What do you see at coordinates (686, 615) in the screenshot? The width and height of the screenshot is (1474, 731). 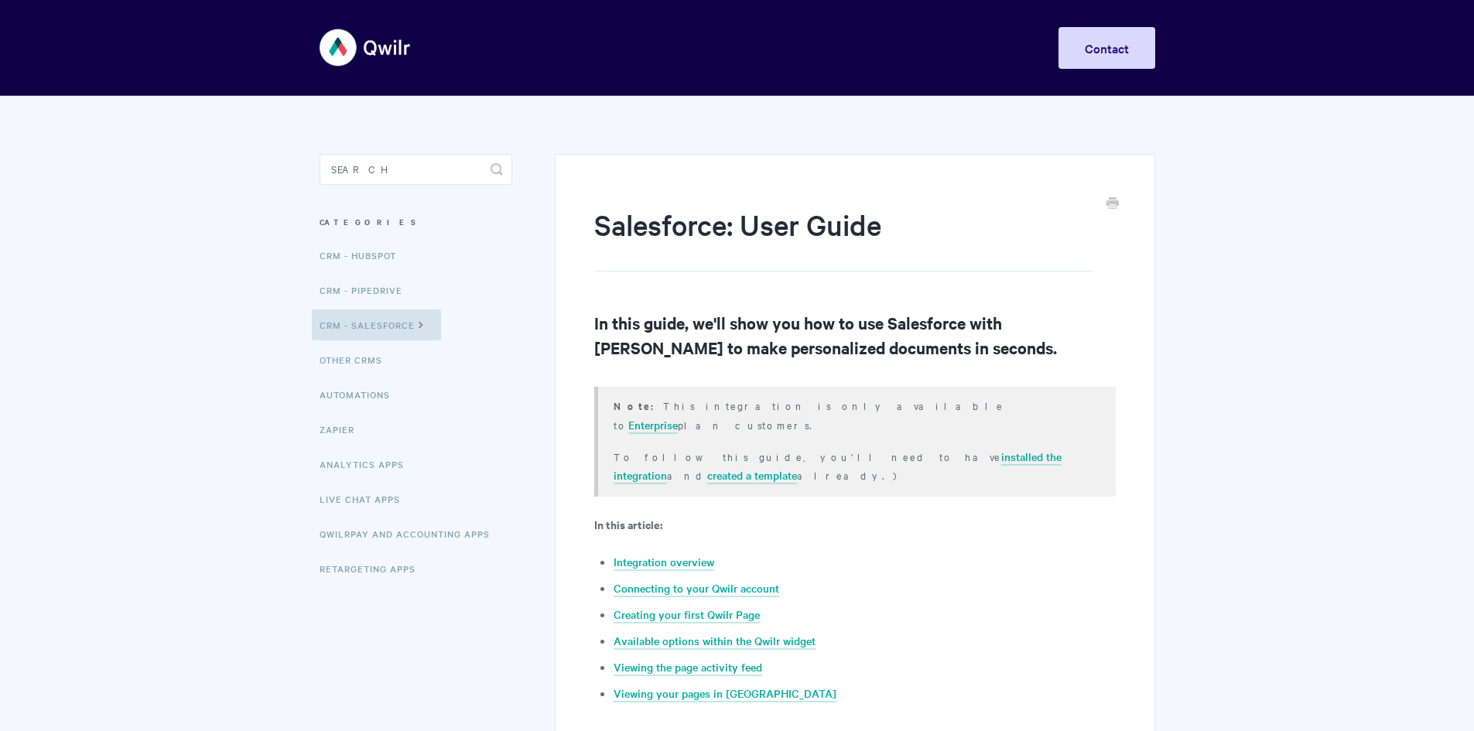 I see `a: Creating your first Qwilr Page` at bounding box center [686, 615].